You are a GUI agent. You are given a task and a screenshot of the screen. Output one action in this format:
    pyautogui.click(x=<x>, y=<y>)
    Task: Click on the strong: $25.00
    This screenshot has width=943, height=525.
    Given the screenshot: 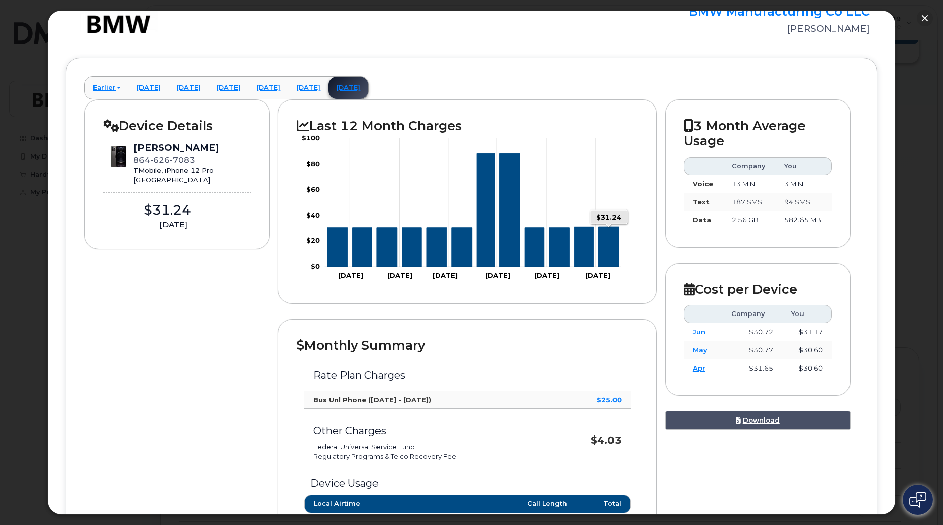 What is the action you would take?
    pyautogui.click(x=609, y=400)
    